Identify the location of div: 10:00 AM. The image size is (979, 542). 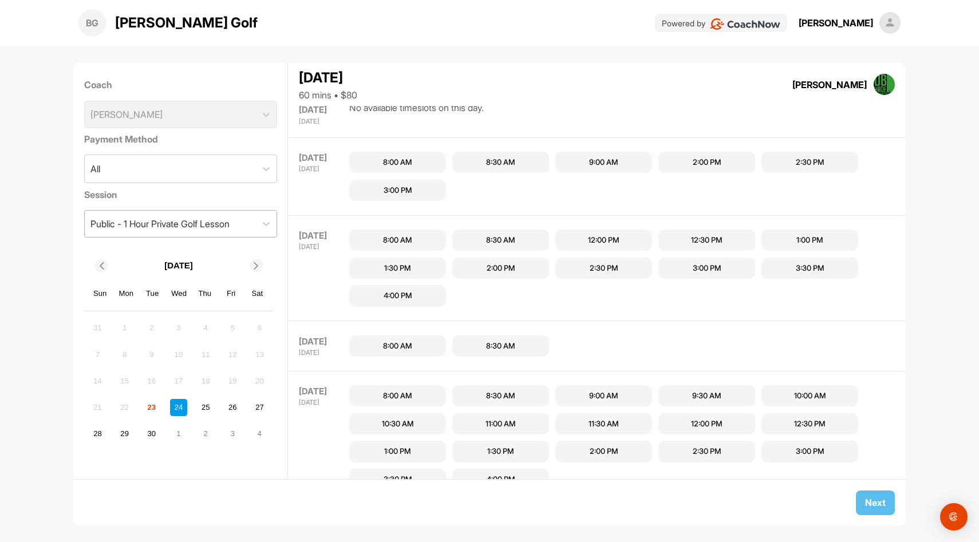
(810, 396).